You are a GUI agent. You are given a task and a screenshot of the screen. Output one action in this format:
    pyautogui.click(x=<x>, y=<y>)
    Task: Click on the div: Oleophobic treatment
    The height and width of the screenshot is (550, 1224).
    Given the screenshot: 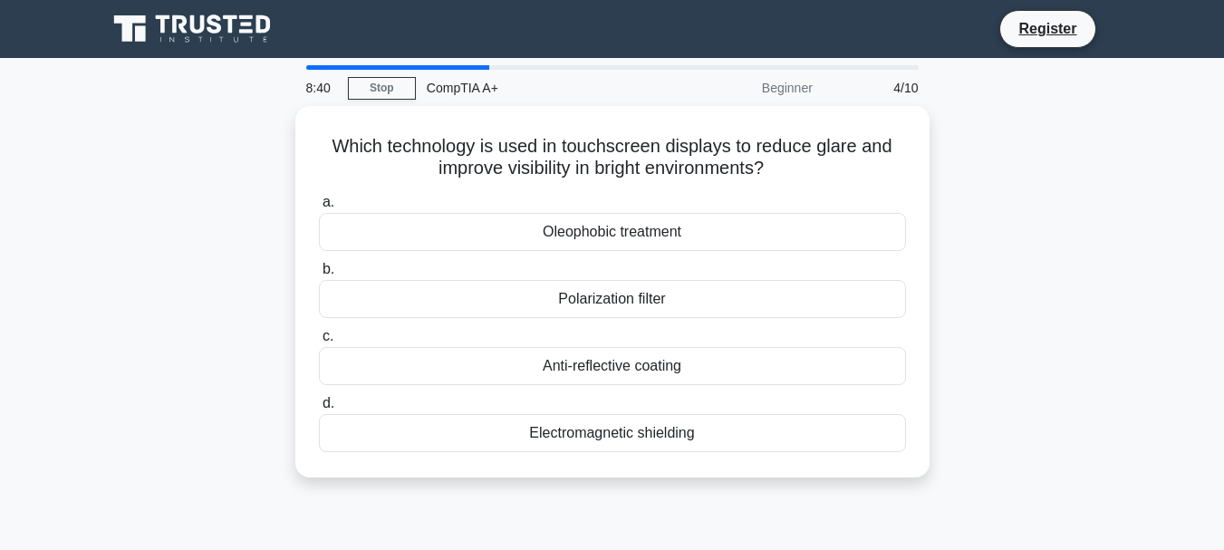 What is the action you would take?
    pyautogui.click(x=612, y=232)
    